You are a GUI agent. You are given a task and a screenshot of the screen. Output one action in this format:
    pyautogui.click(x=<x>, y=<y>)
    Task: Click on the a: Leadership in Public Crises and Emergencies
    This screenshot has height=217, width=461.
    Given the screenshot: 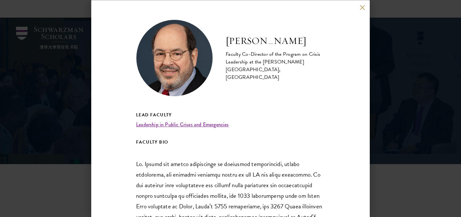 What is the action you would take?
    pyautogui.click(x=182, y=124)
    